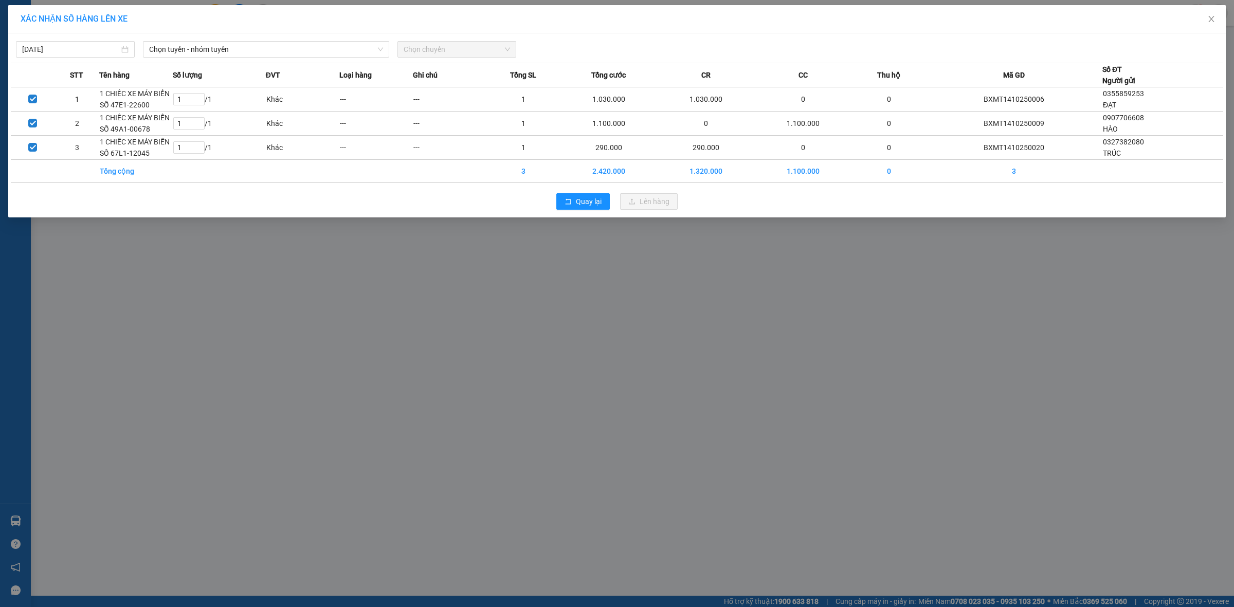 The width and height of the screenshot is (1234, 607). I want to click on span: Tên hàng, so click(114, 75).